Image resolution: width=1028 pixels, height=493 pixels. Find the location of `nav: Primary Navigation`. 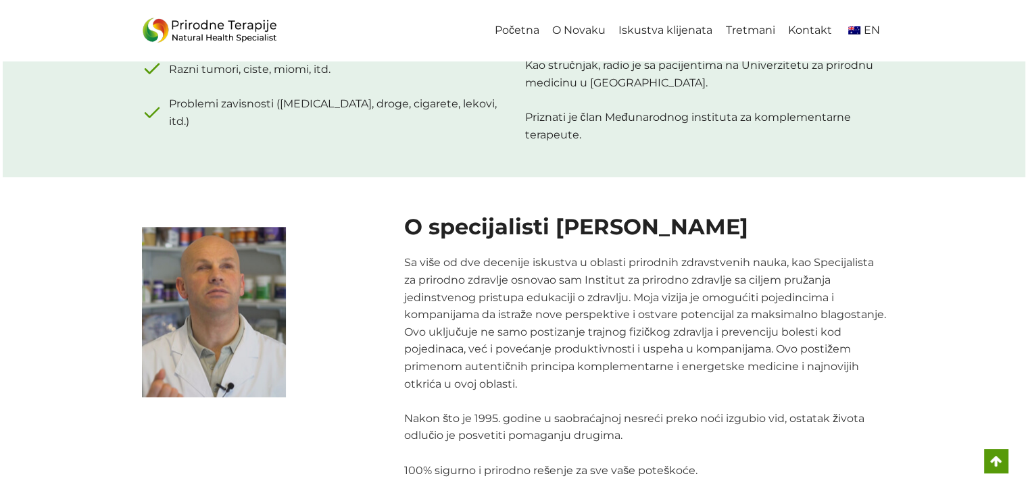

nav: Primary Navigation is located at coordinates (687, 30).